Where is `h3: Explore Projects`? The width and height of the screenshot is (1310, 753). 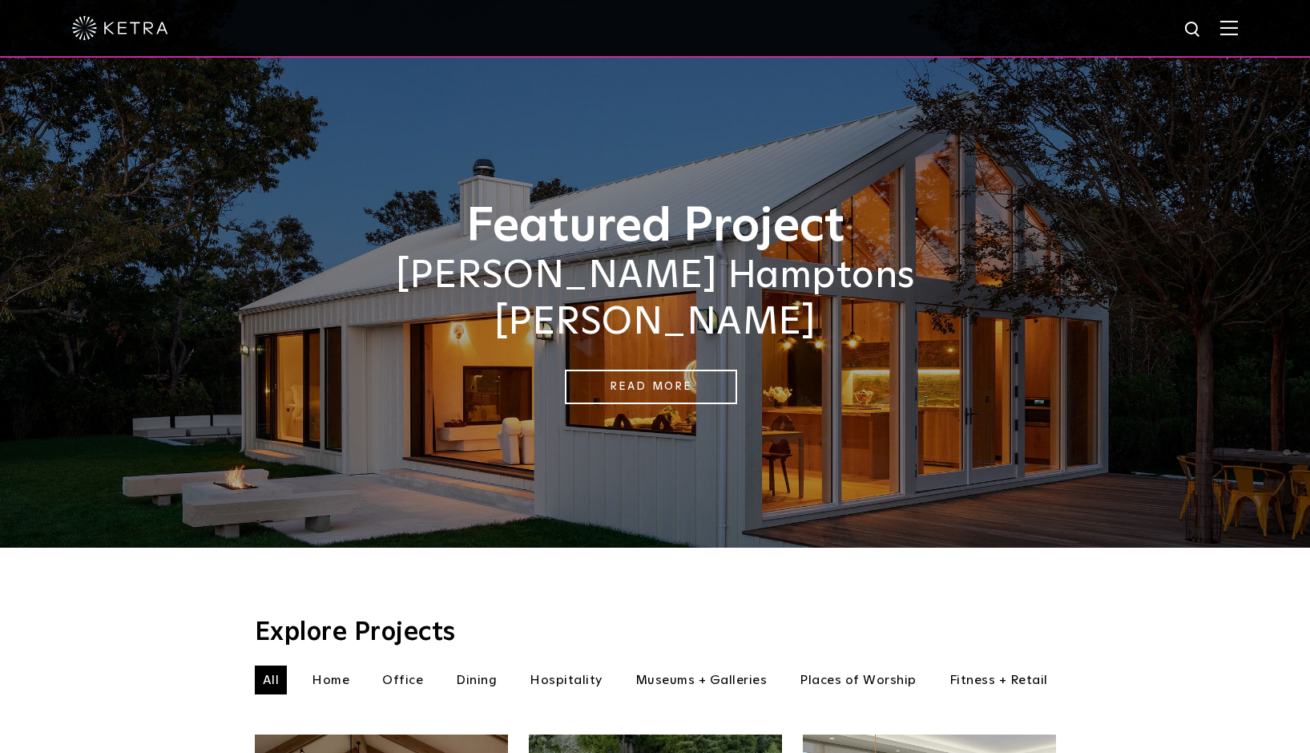 h3: Explore Projects is located at coordinates (656, 632).